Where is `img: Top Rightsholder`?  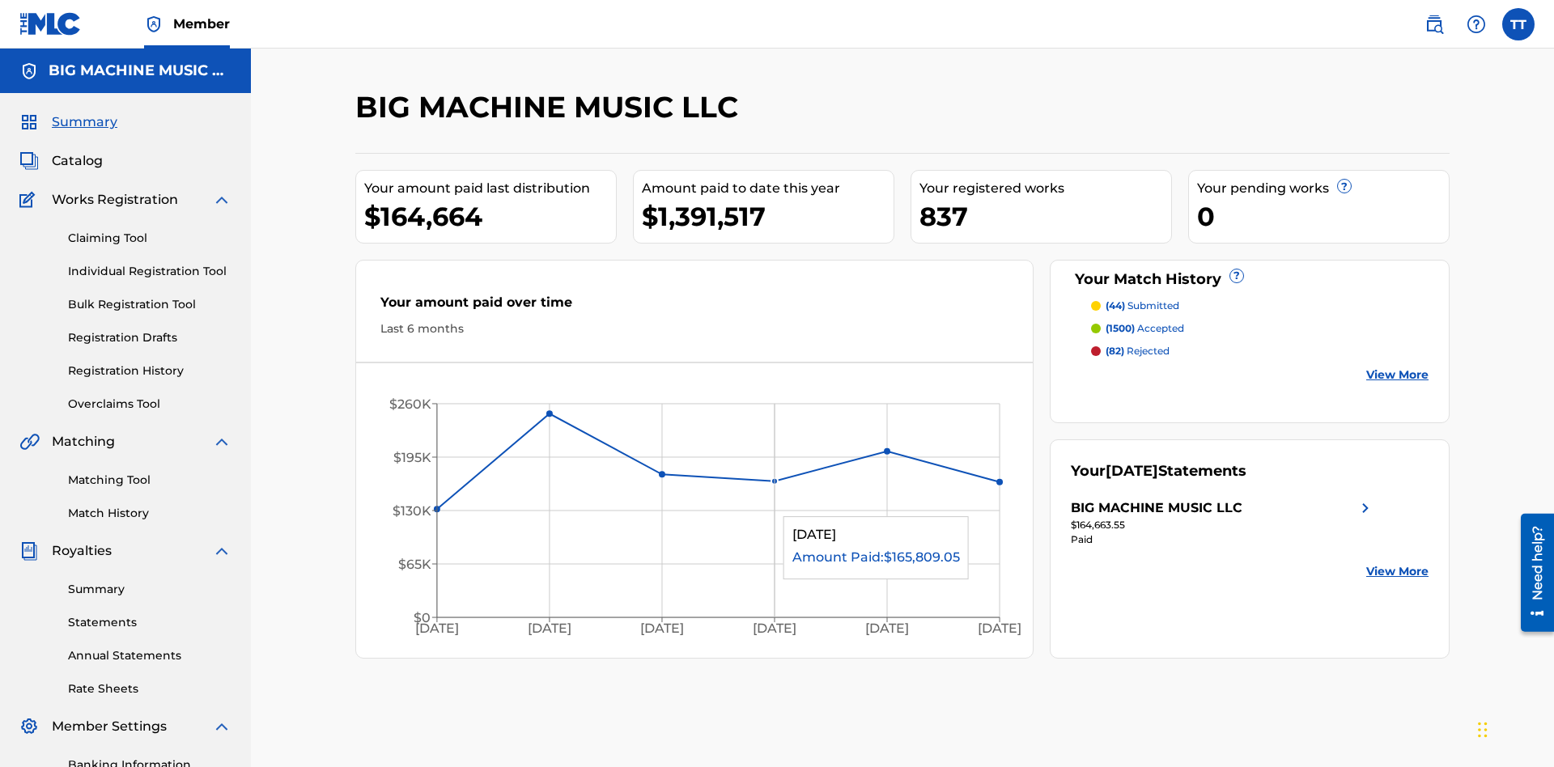
img: Top Rightsholder is located at coordinates (154, 24).